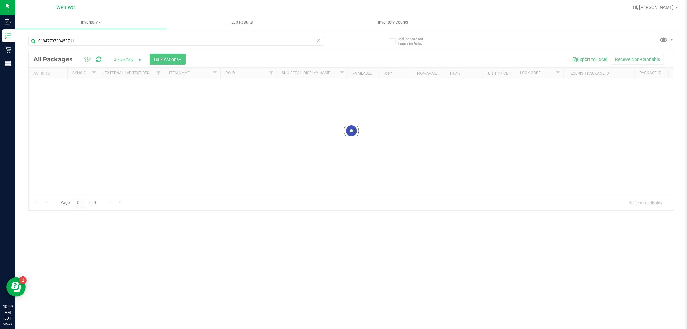  I want to click on span: Inventory Counts, so click(393, 22).